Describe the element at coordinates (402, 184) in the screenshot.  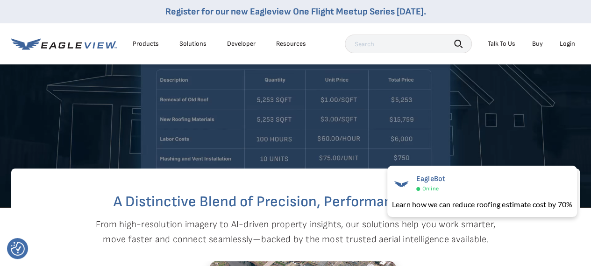
I see `img: EagleBot` at that location.